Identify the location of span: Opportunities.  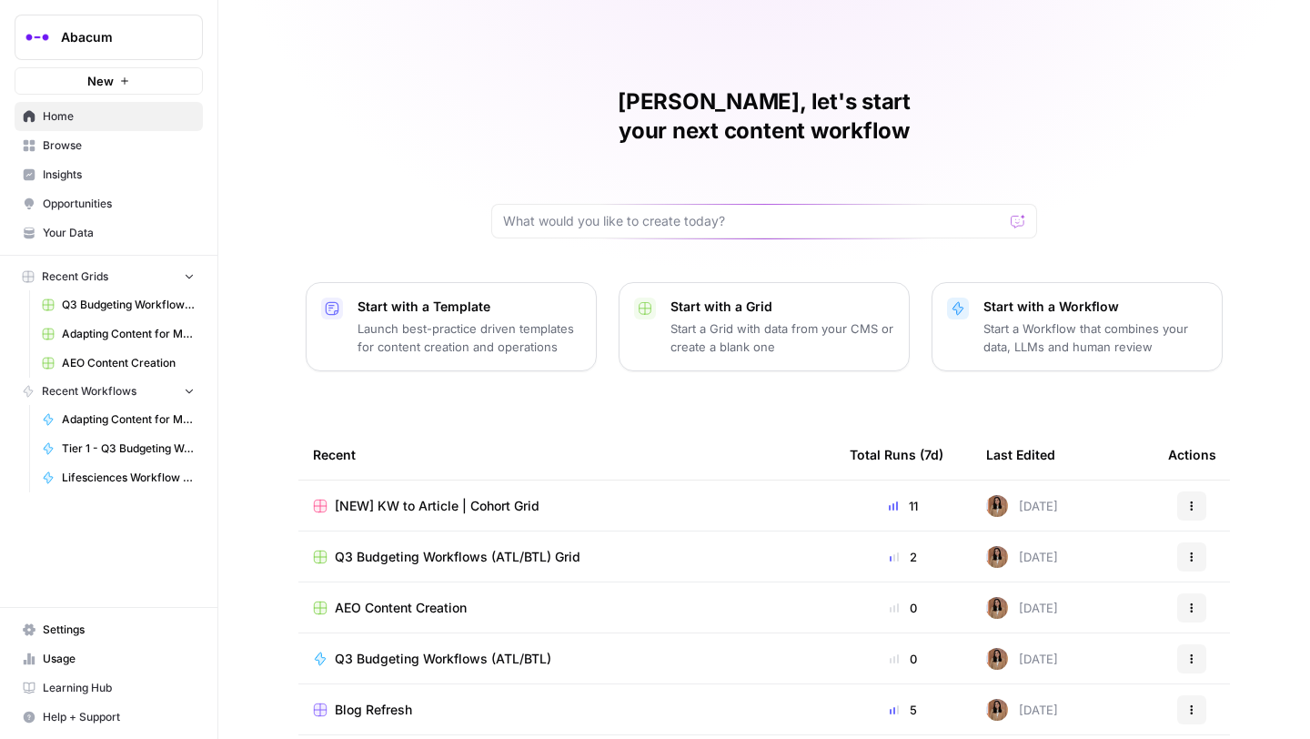
(118, 204).